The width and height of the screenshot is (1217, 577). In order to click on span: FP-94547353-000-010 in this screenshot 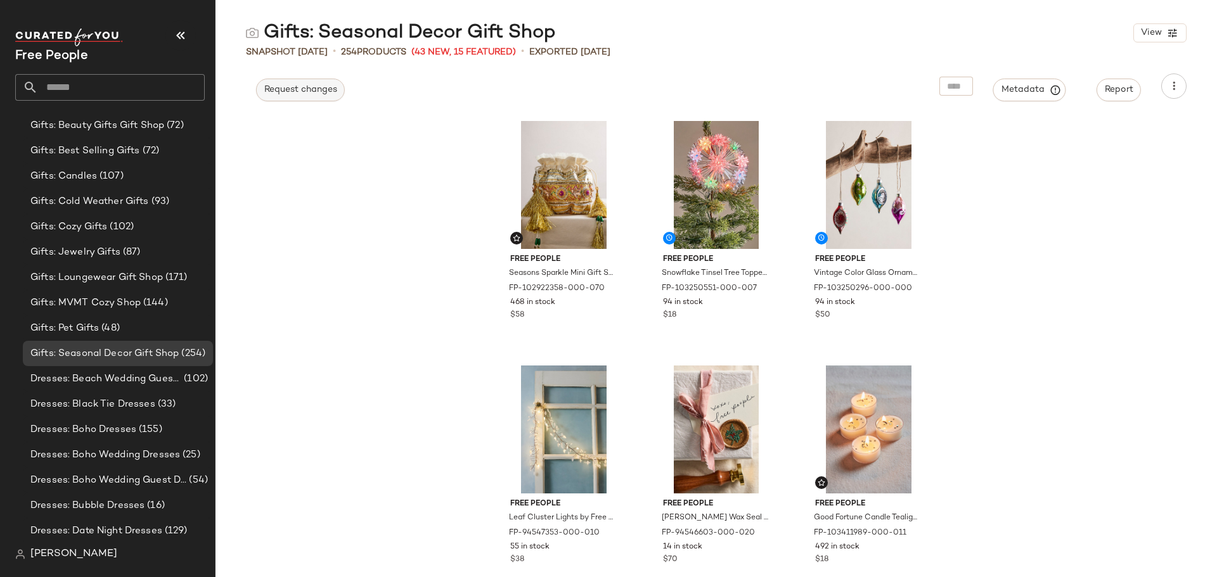, I will do `click(554, 534)`.